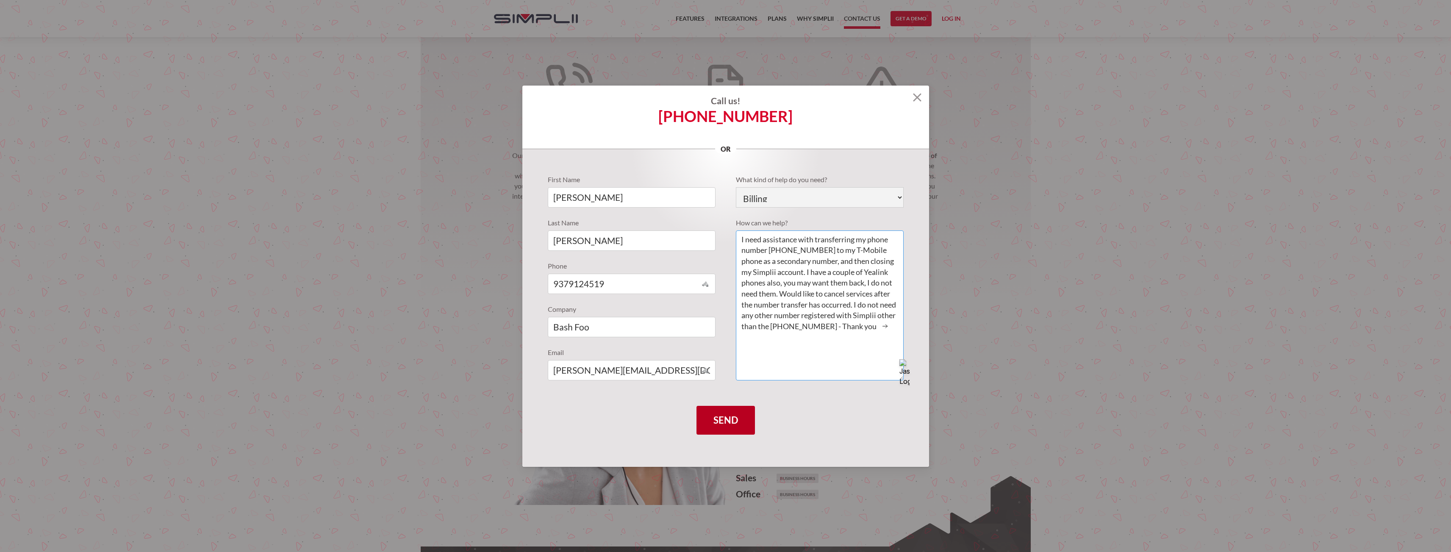 Image resolution: width=1451 pixels, height=552 pixels. Describe the element at coordinates (631, 309) in the screenshot. I see `label: Company` at that location.